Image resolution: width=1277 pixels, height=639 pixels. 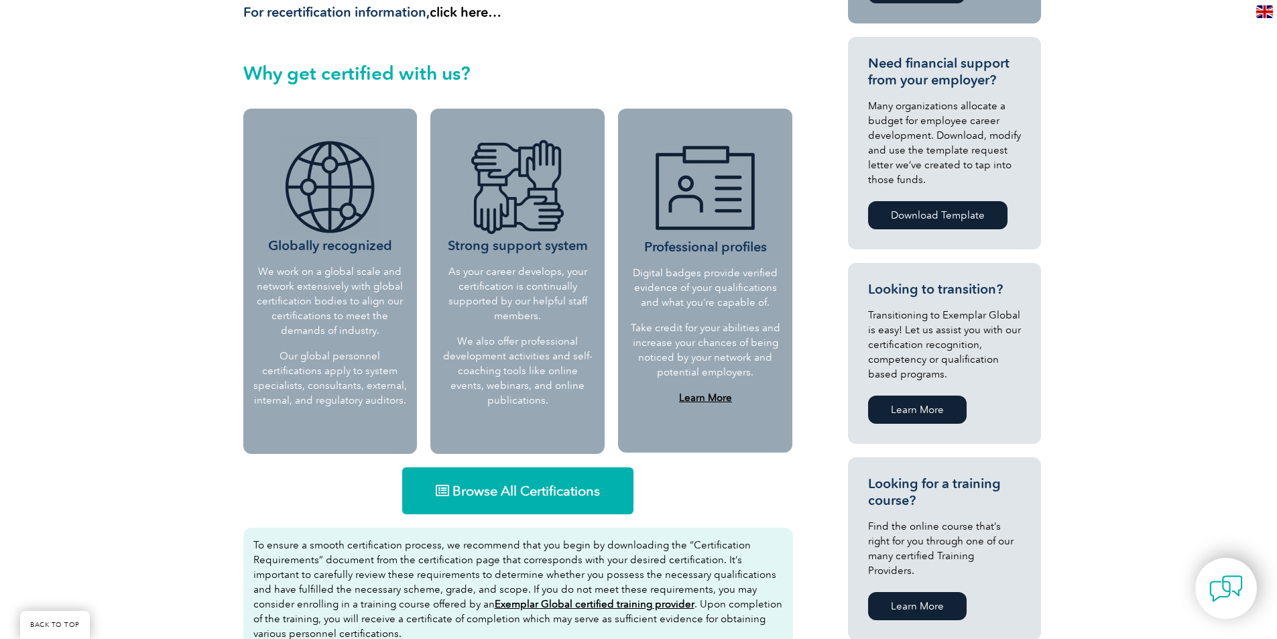 I want to click on p: Transitioning to Exemplar Global is easy! Let us assist you with our certification recognition, c..., so click(x=944, y=345).